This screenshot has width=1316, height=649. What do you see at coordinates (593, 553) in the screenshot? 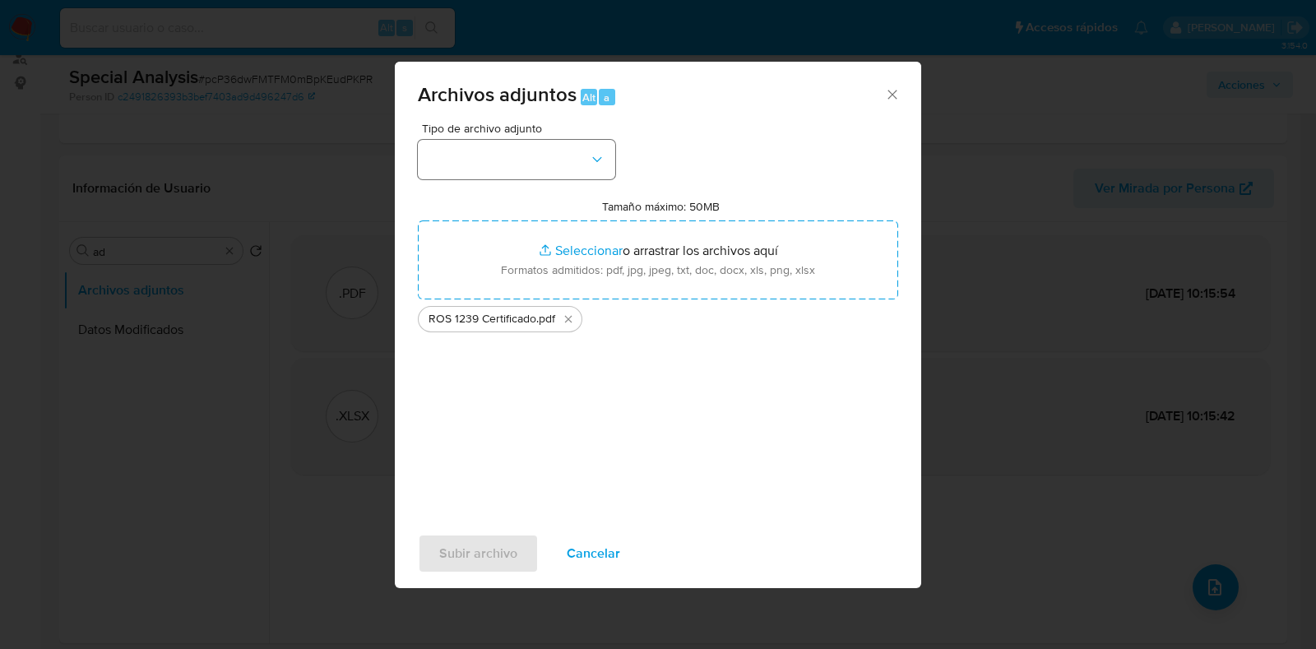
I see `span: Cancelar` at bounding box center [593, 553].